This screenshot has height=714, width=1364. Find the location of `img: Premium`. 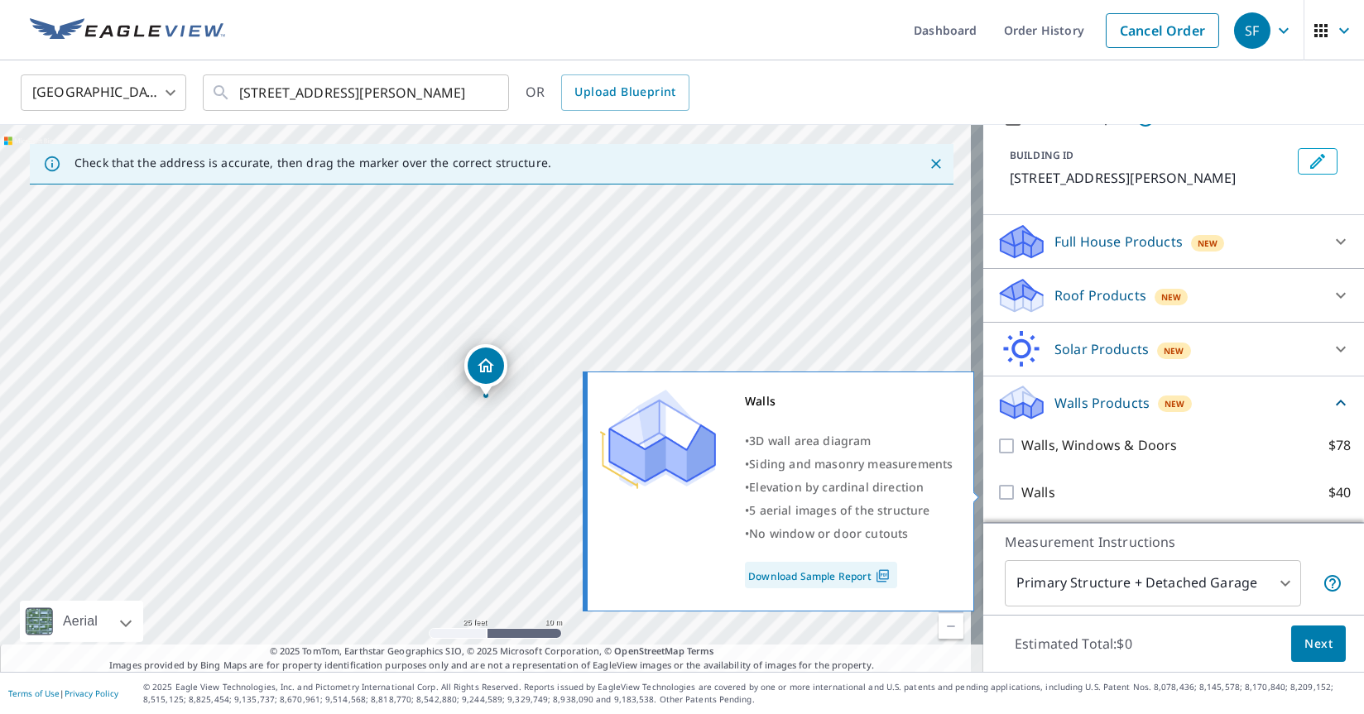

img: Premium is located at coordinates (658, 439).